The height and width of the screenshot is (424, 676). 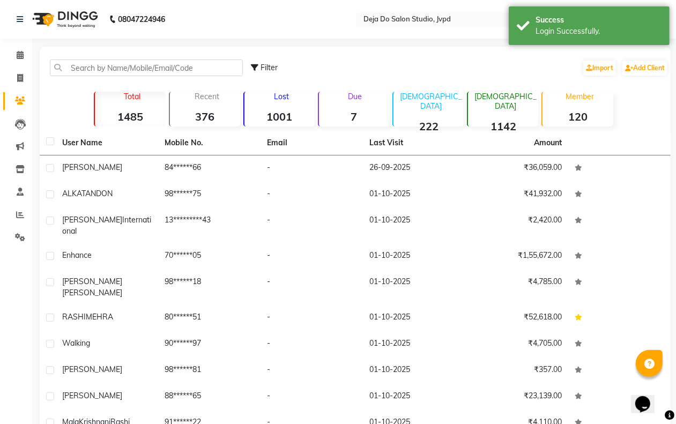 What do you see at coordinates (580, 97) in the screenshot?
I see `p: Member` at bounding box center [580, 97].